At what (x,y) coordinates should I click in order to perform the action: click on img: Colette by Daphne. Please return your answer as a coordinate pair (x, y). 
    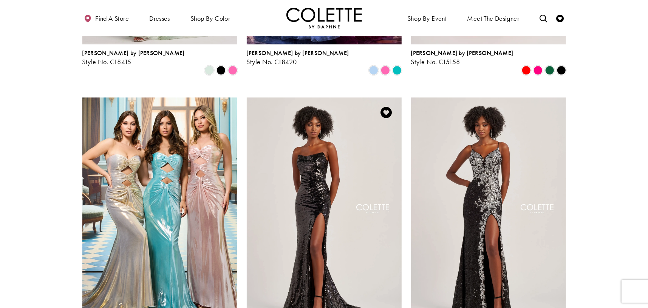
    Looking at the image, I should click on (324, 18).